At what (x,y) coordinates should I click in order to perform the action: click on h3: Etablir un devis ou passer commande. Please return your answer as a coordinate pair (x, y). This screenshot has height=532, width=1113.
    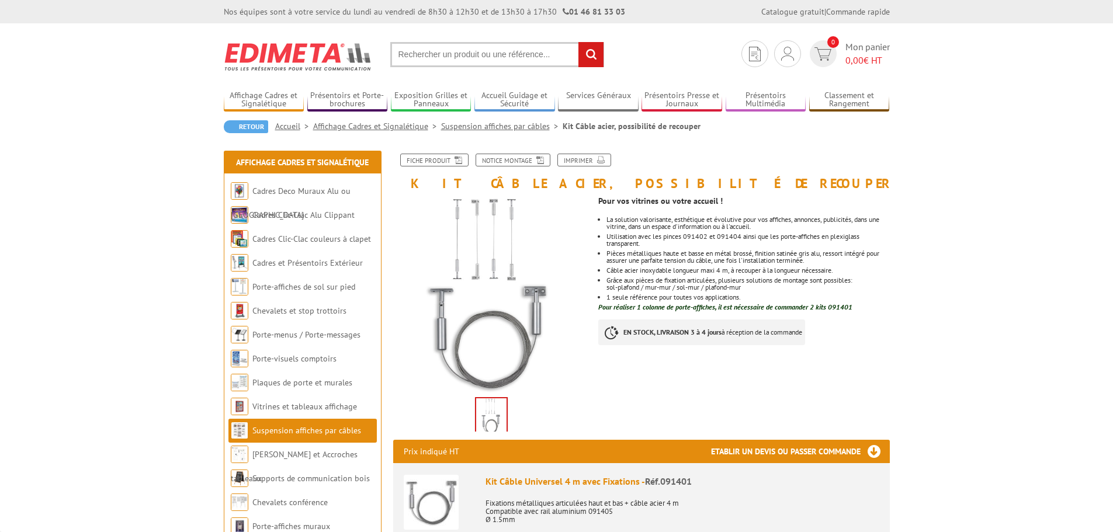
    Looking at the image, I should click on (800, 451).